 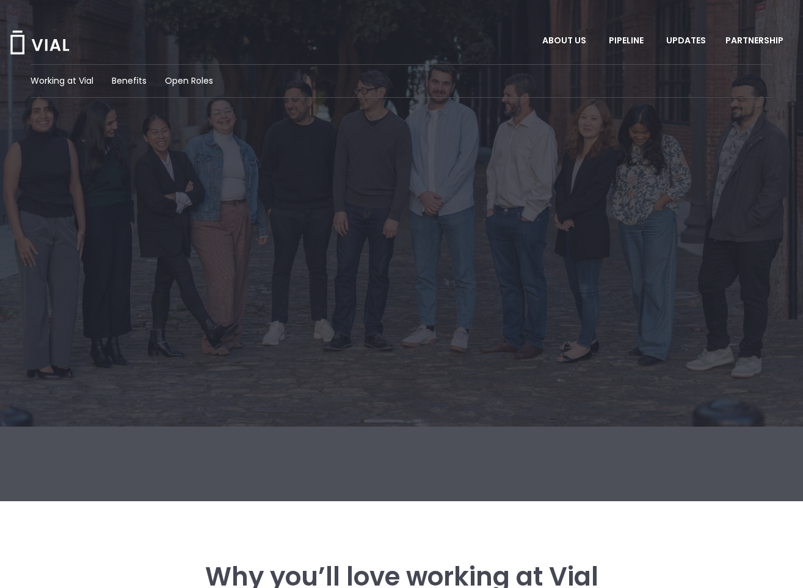 I want to click on a: PARTNERSHIPMenu Toggle, so click(x=756, y=41).